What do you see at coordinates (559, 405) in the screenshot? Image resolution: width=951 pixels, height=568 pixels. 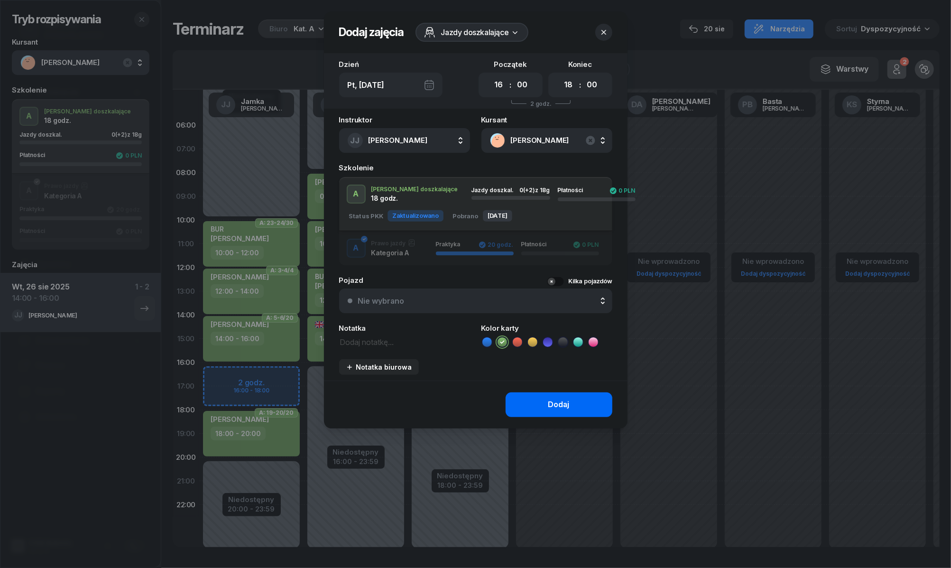 I see `button: Dodaj` at bounding box center [559, 405].